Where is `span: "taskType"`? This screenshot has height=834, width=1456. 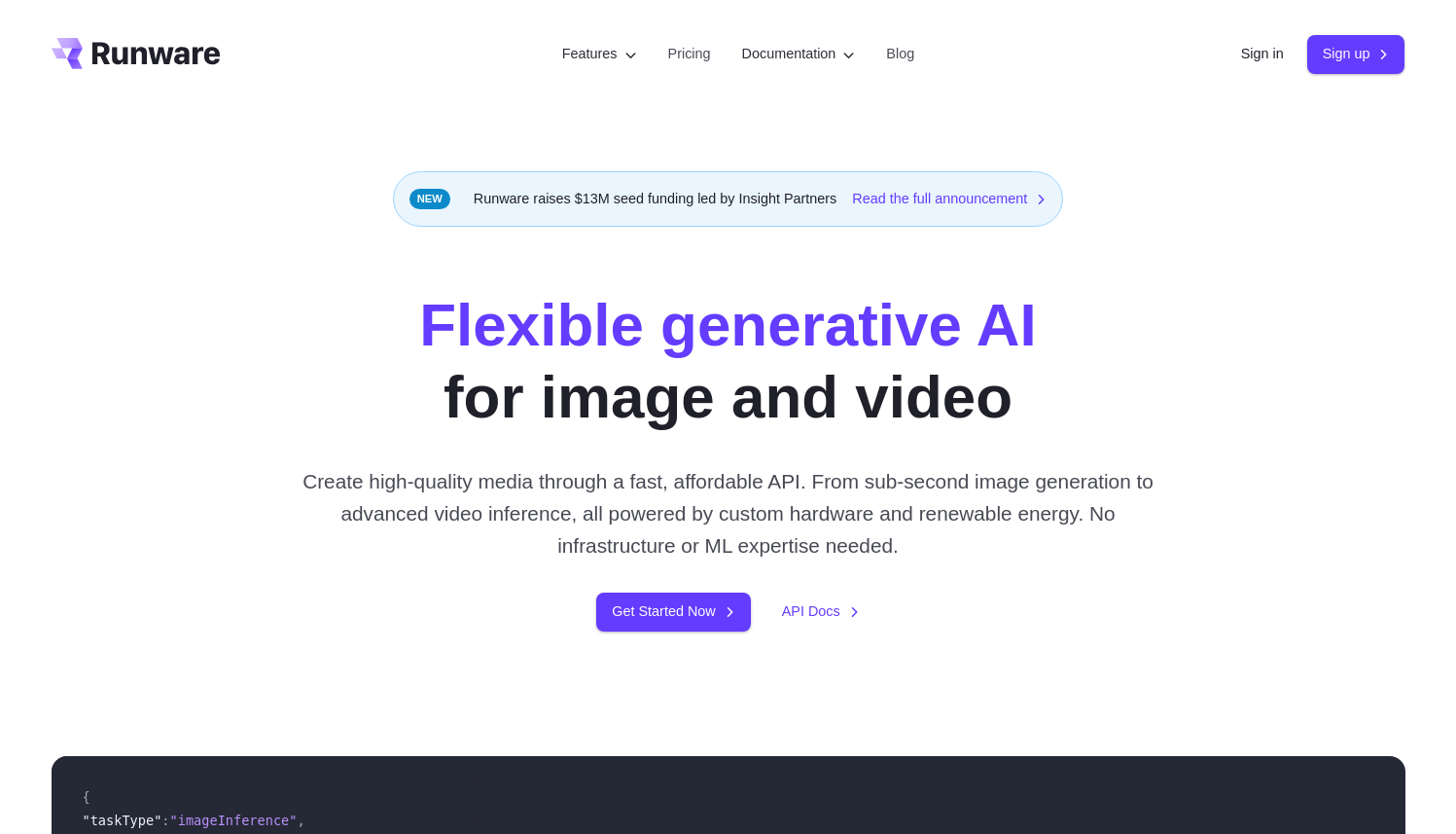
span: "taskType" is located at coordinates (122, 820).